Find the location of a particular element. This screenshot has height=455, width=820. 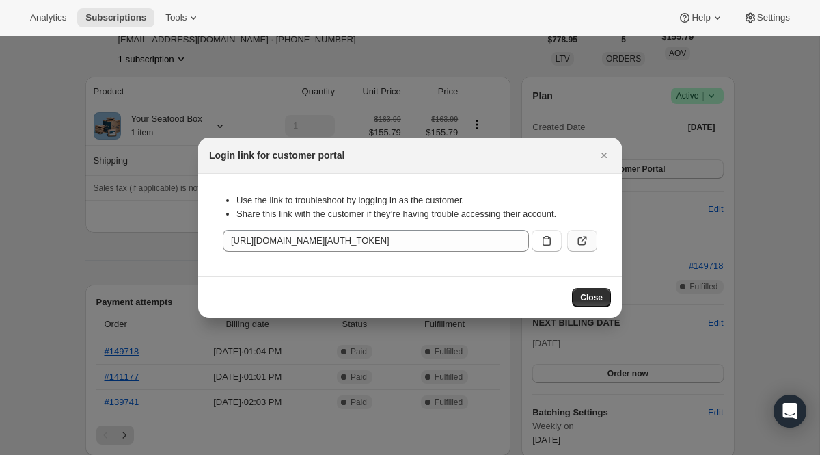

span: Settings is located at coordinates (774, 18).